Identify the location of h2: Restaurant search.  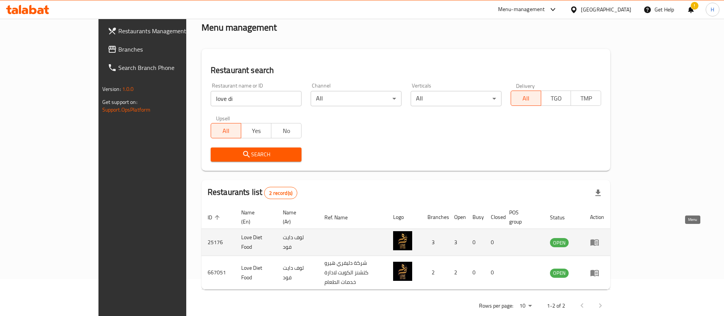
(406, 70).